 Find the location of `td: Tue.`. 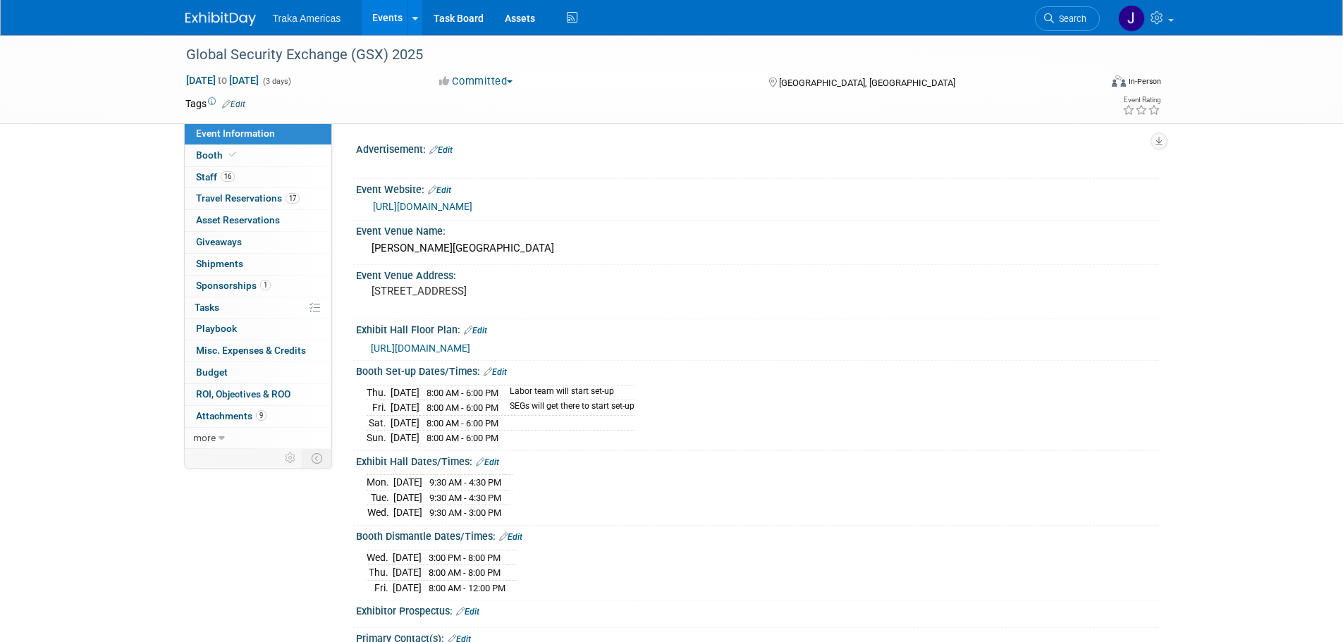

td: Tue. is located at coordinates (380, 498).